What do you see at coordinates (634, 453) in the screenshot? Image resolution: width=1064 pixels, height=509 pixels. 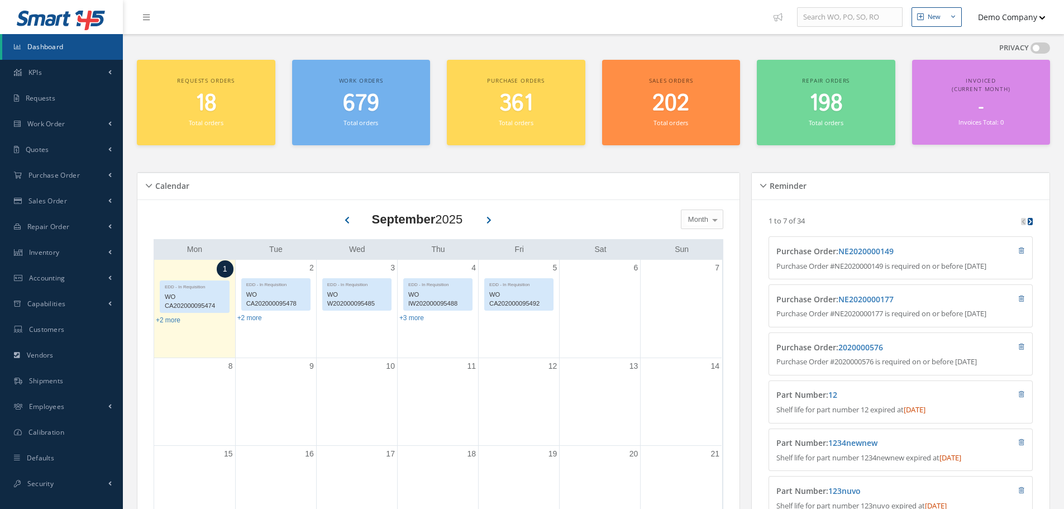 I see `a: September 20, 2025` at bounding box center [634, 453].